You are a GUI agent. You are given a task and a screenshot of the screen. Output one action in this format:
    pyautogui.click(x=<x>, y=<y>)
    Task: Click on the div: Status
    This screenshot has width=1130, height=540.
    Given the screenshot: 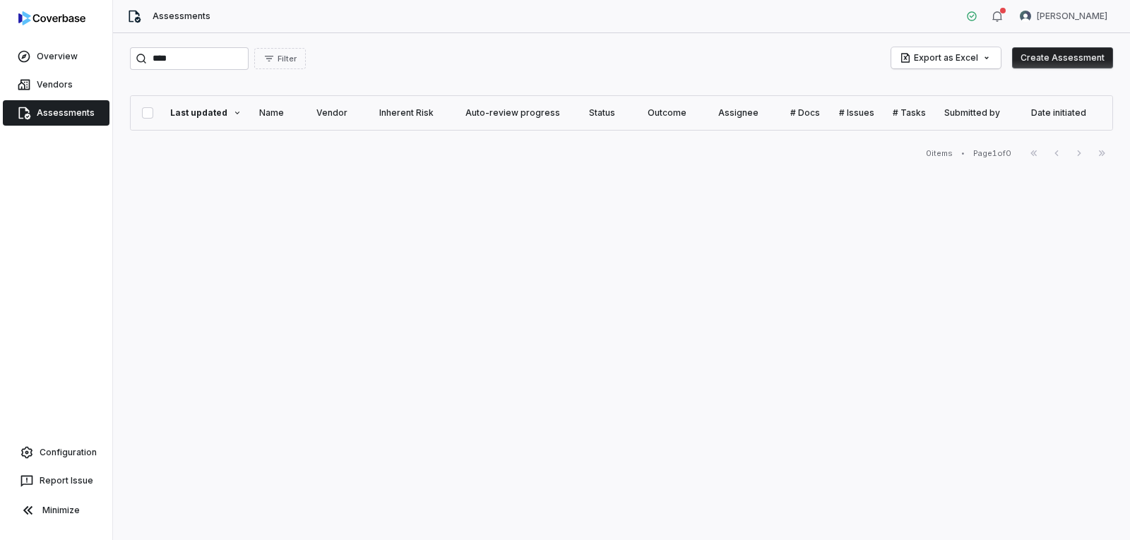 What is the action you would take?
    pyautogui.click(x=609, y=113)
    